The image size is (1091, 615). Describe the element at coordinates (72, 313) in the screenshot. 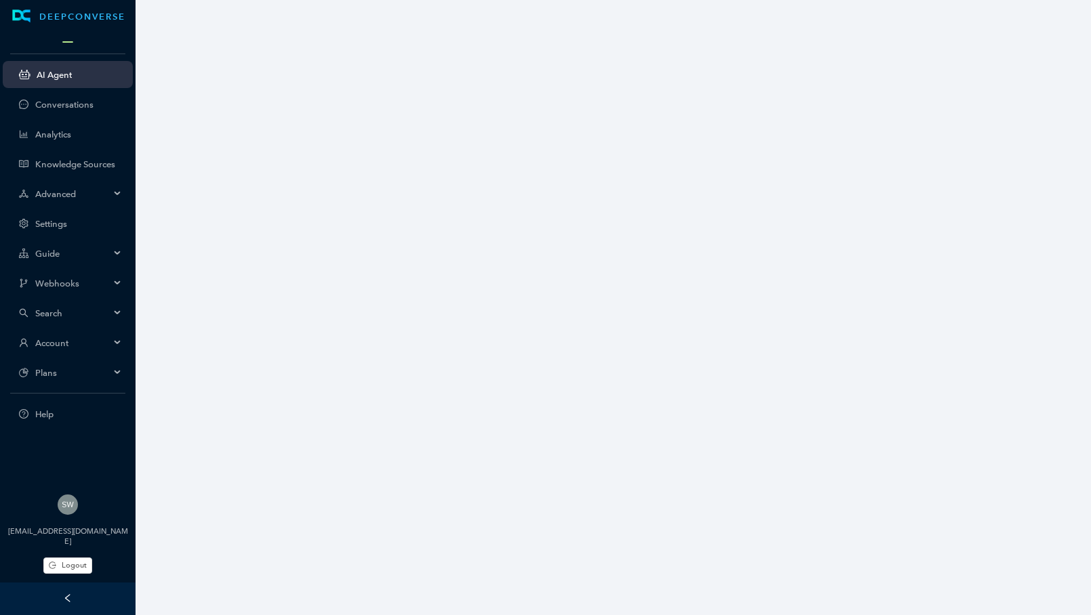

I see `span: Search` at that location.